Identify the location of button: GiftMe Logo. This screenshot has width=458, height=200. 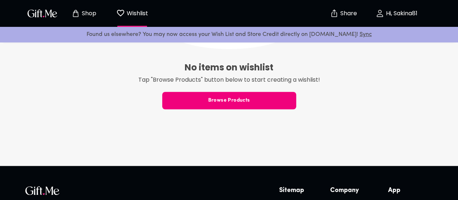
(42, 13).